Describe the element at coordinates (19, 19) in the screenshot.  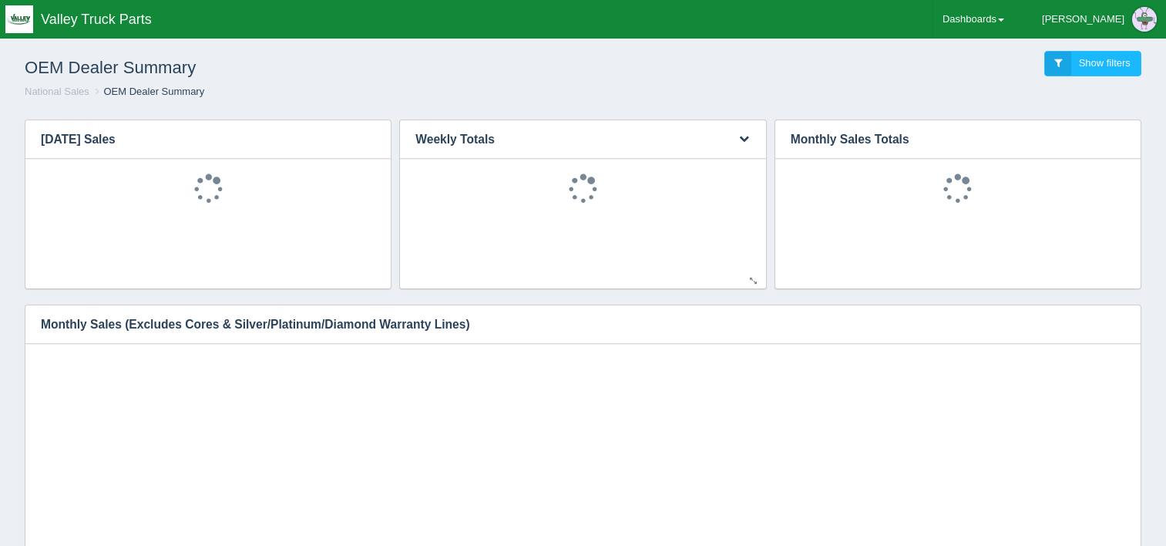
I see `img: q1blfpkbivjhsugxdrfq.png` at that location.